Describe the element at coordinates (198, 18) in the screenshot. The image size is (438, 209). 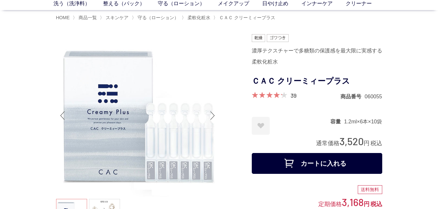
I see `a: 柔軟化粧水` at that location.